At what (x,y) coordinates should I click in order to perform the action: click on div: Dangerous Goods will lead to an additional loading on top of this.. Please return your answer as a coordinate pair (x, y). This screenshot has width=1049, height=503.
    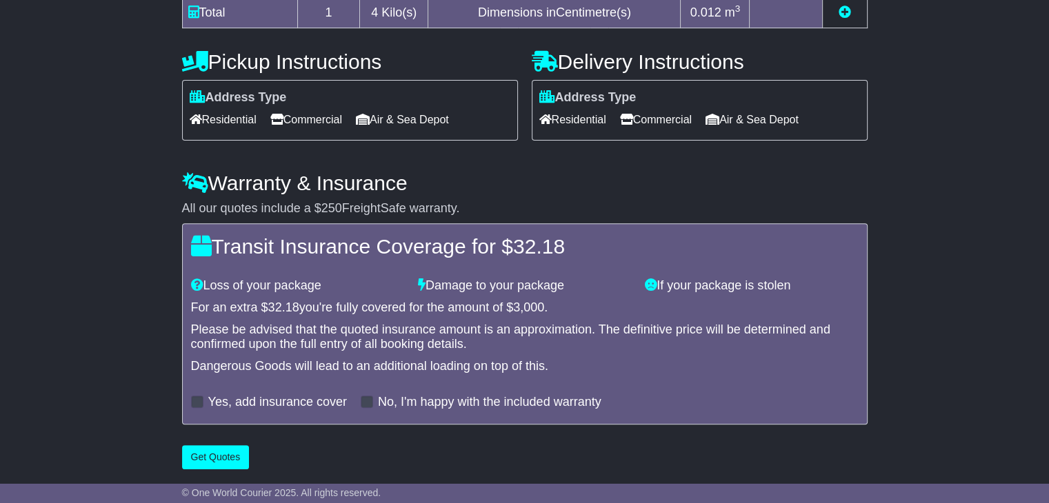
    Looking at the image, I should click on (525, 367).